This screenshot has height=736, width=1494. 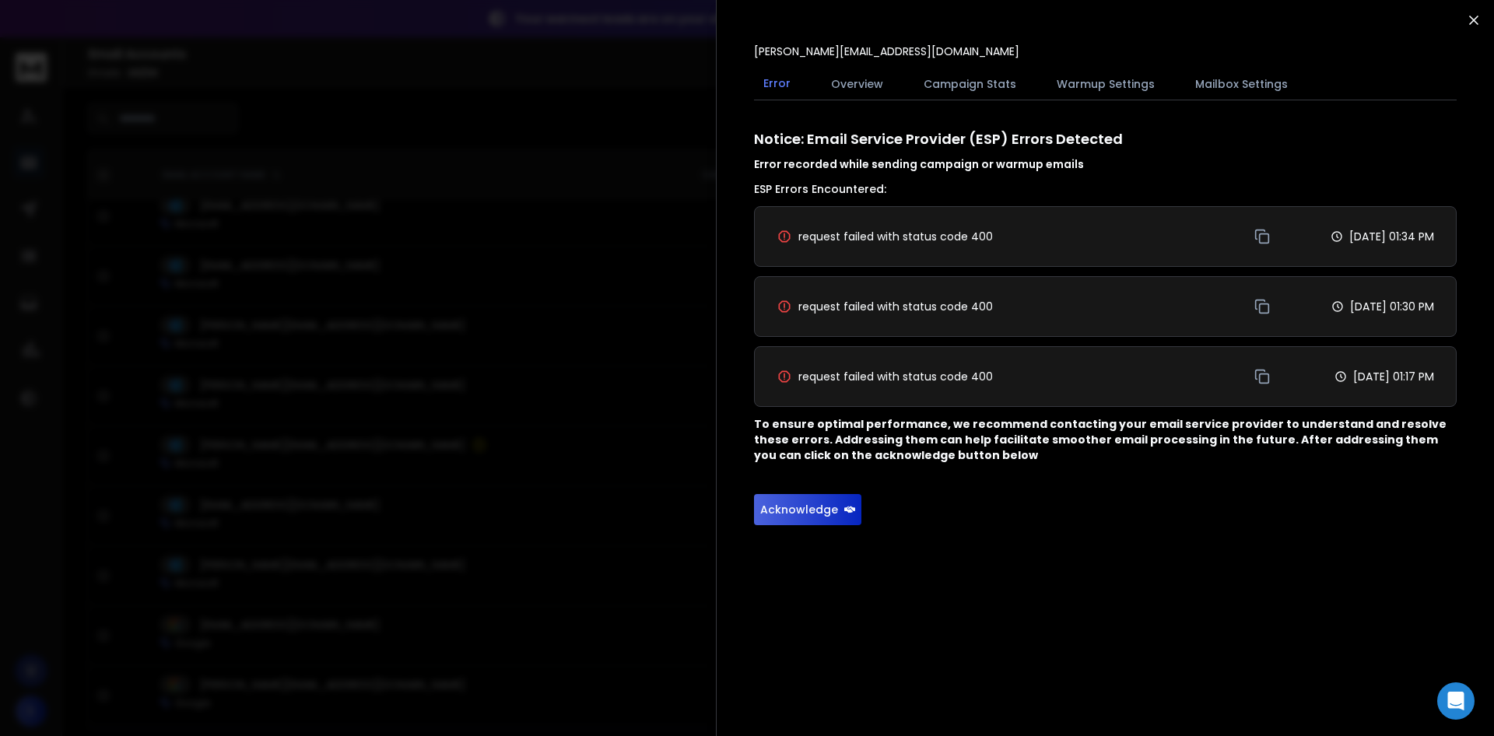 I want to click on button: Warmup Settings, so click(x=1106, y=84).